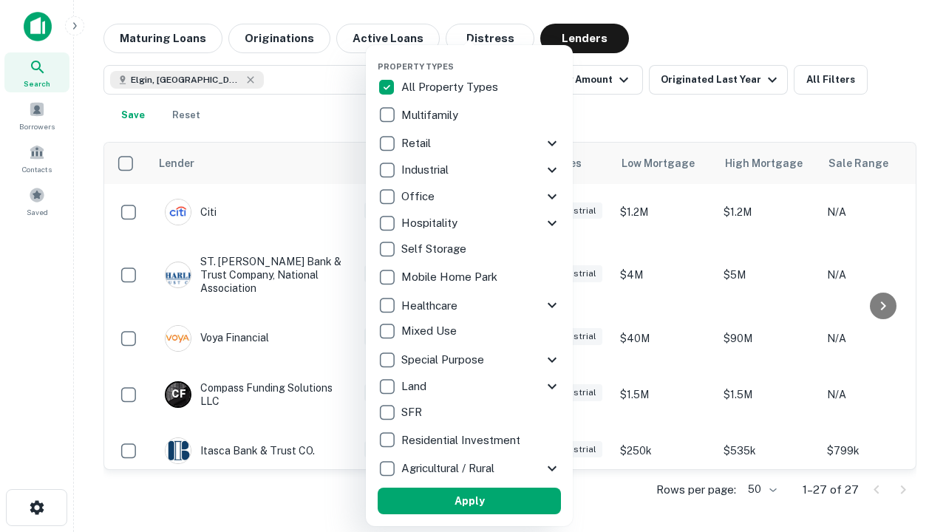 The width and height of the screenshot is (946, 532). What do you see at coordinates (449, 468) in the screenshot?
I see `p: Agricultural / Rural` at bounding box center [449, 468].